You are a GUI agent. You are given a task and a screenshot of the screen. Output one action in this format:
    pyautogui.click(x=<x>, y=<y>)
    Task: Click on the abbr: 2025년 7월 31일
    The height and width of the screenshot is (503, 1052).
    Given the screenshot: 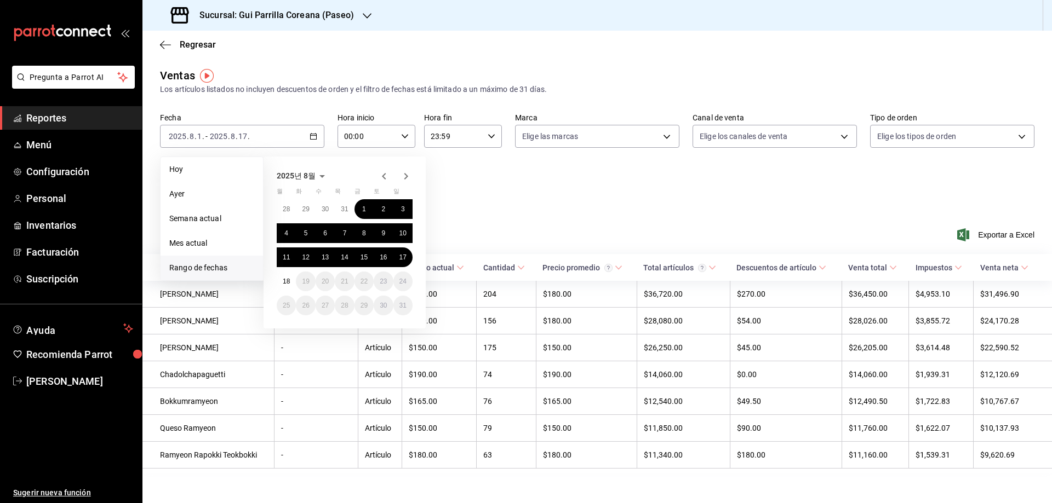 What is the action you would take?
    pyautogui.click(x=344, y=209)
    